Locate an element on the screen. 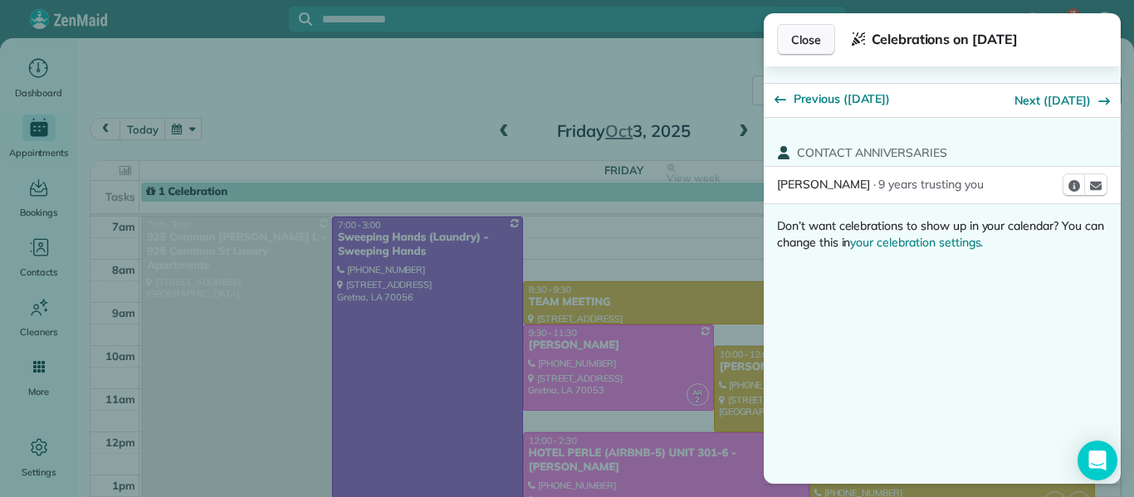  span: Close is located at coordinates (806, 40).